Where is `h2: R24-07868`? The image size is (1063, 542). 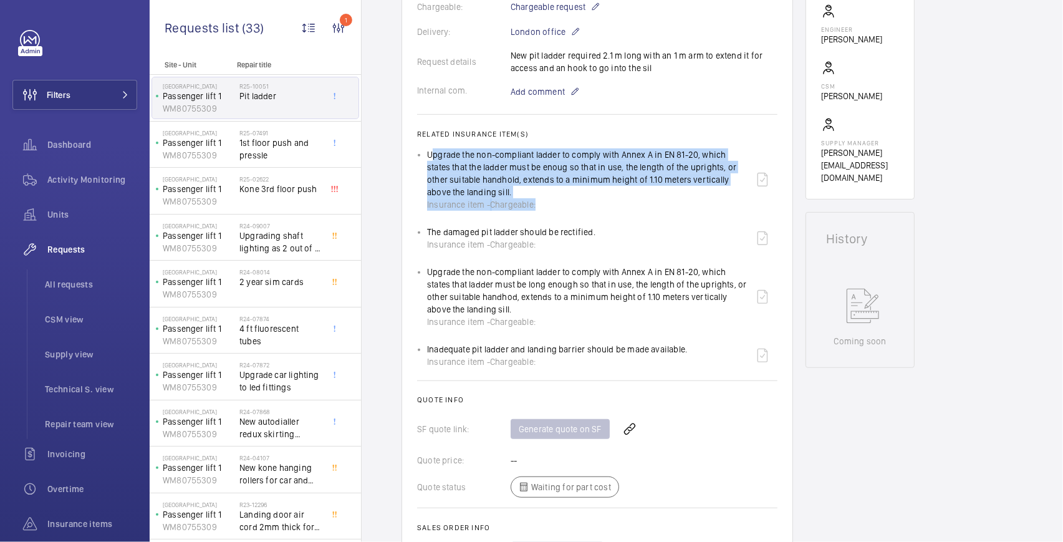
h2: R24-07868 is located at coordinates (281, 412).